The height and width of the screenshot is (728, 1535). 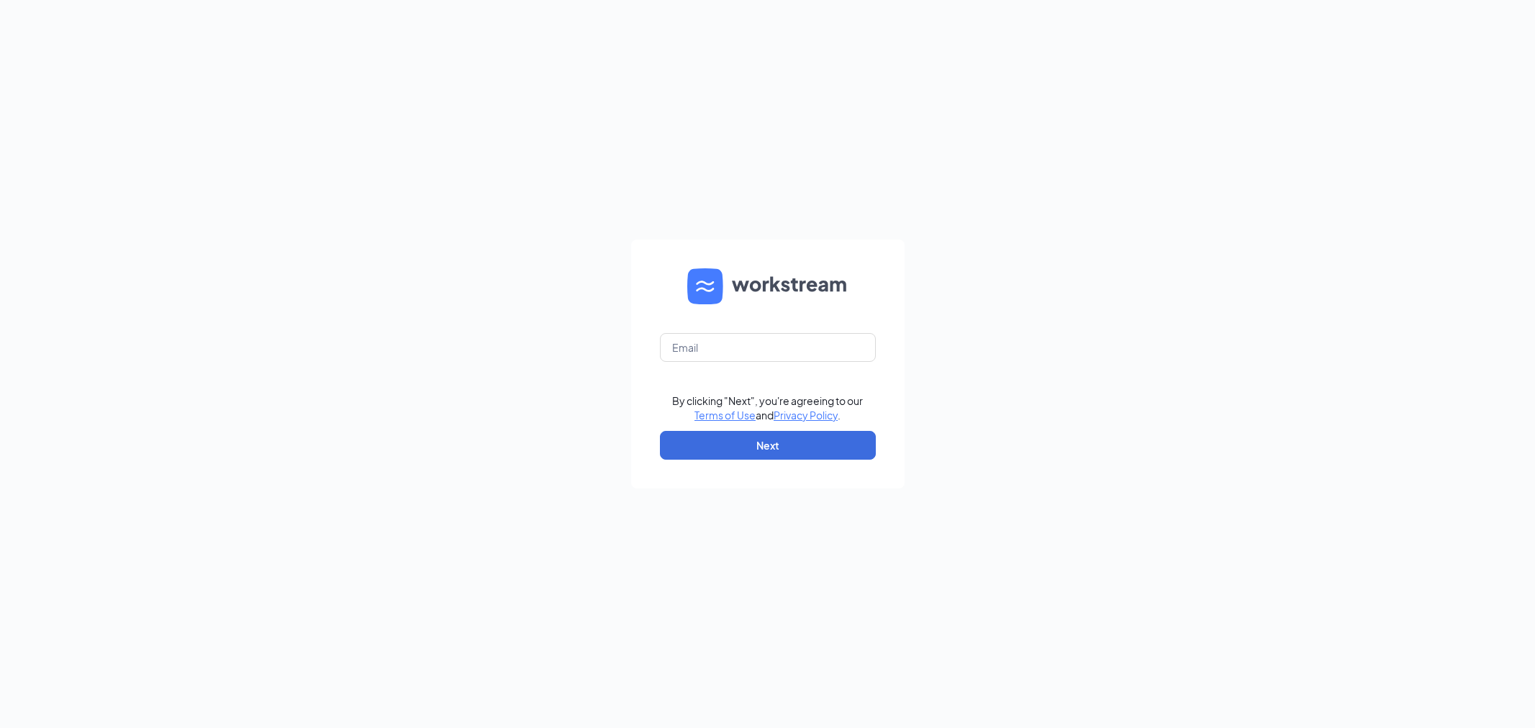 What do you see at coordinates (768, 347) in the screenshot?
I see `input: Email` at bounding box center [768, 347].